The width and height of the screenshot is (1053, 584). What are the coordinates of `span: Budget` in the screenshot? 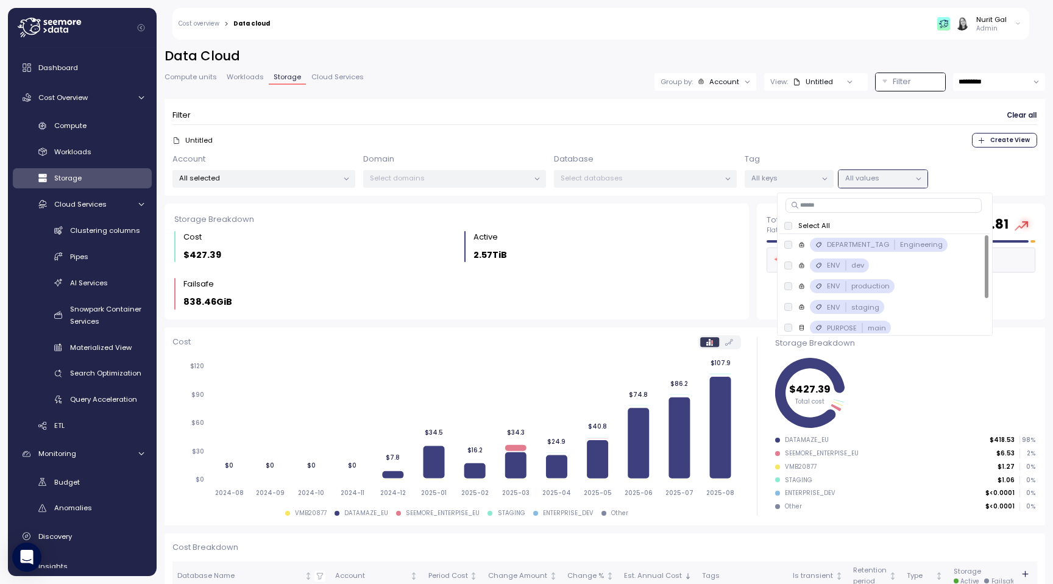 It's located at (67, 482).